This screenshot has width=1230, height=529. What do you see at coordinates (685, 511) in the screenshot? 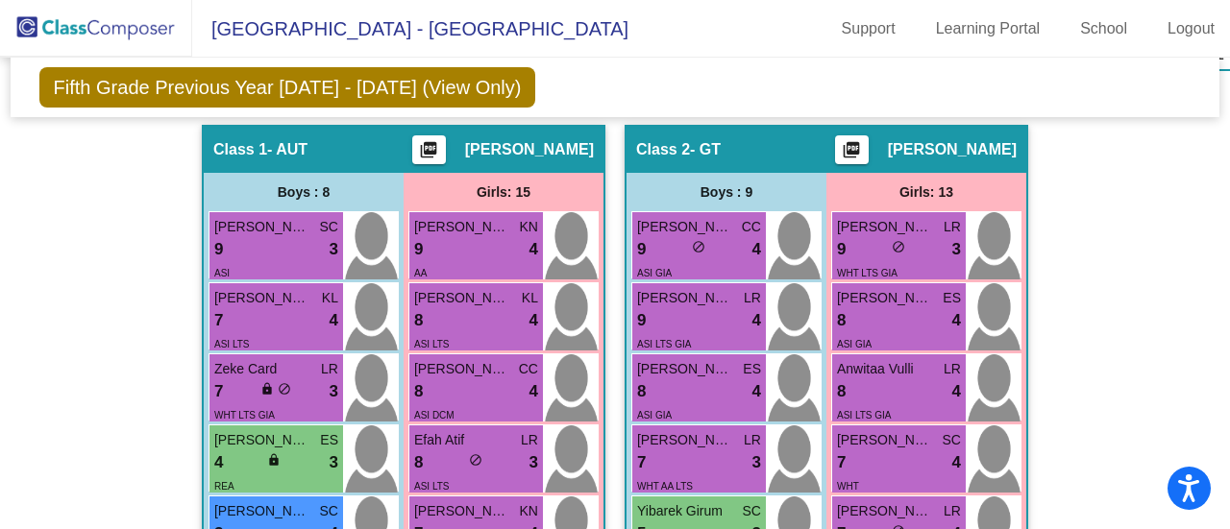
I see `span: Yibarek Girum` at bounding box center [685, 511].